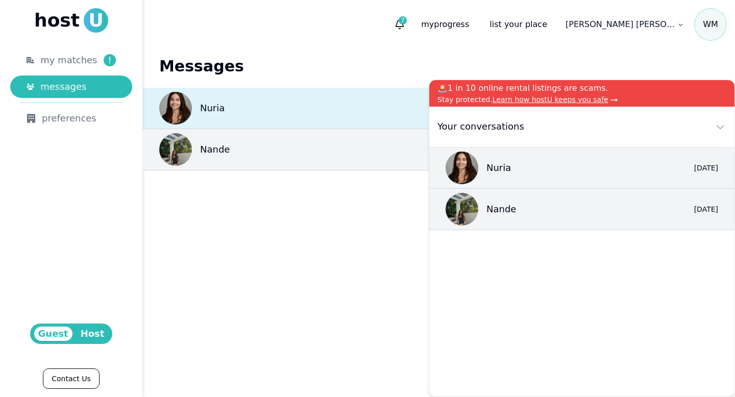 The height and width of the screenshot is (397, 735). What do you see at coordinates (439, 66) in the screenshot?
I see `h1: Messages` at bounding box center [439, 66].